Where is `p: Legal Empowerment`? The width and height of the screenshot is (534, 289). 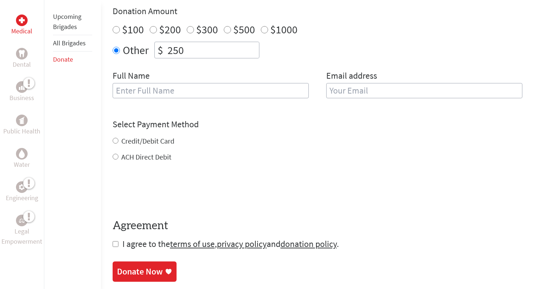 p: Legal Empowerment is located at coordinates (22, 237).